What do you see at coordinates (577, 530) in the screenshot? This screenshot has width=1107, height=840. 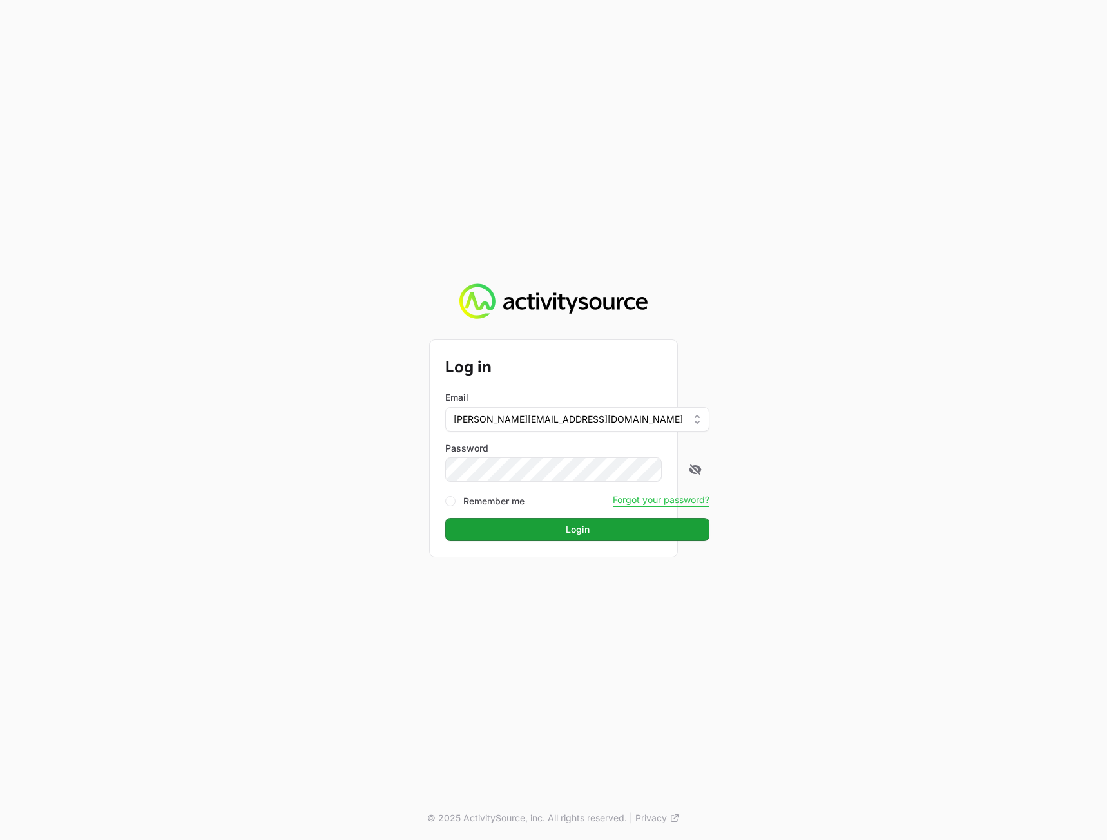 I see `span: Login` at bounding box center [577, 530].